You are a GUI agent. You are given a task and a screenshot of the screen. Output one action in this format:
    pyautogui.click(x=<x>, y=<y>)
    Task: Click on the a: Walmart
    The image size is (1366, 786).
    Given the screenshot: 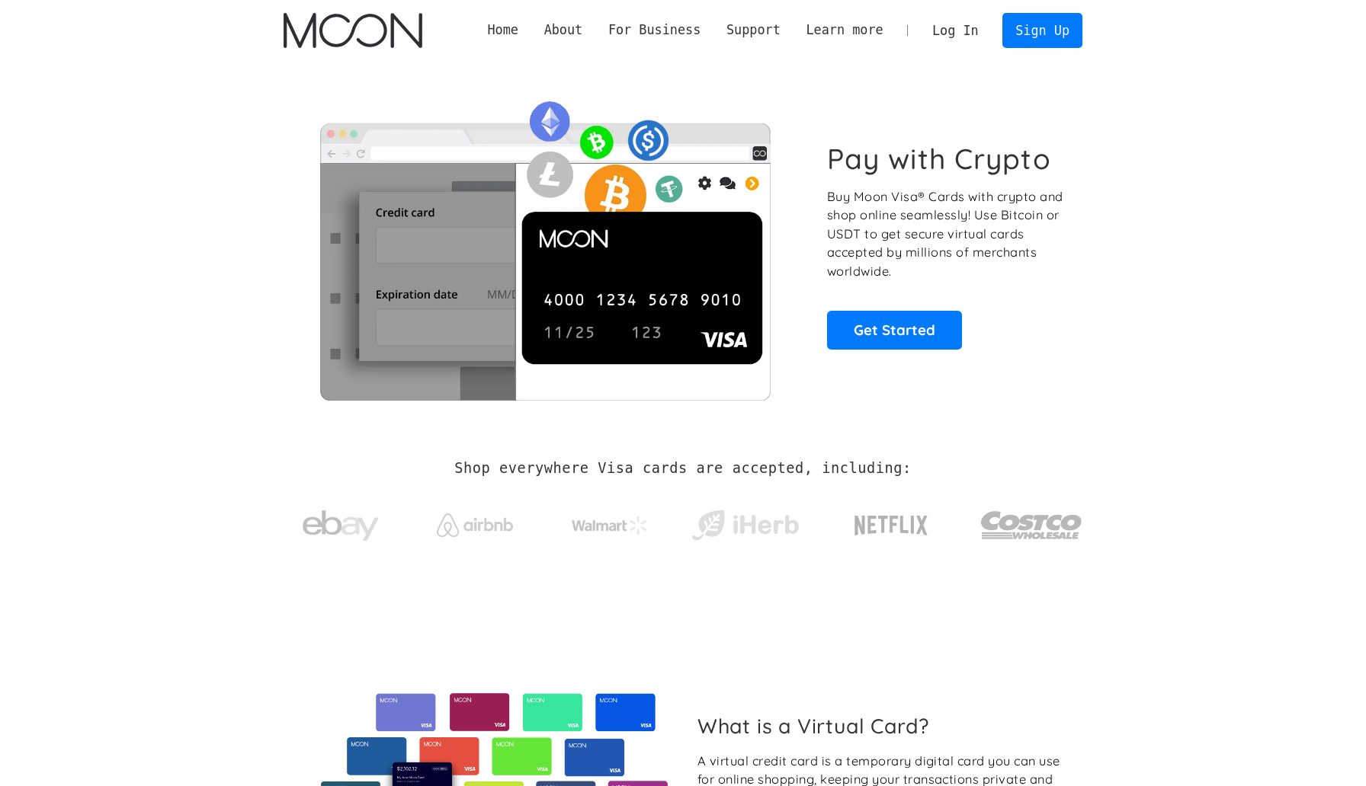 What is the action you would take?
    pyautogui.click(x=610, y=522)
    